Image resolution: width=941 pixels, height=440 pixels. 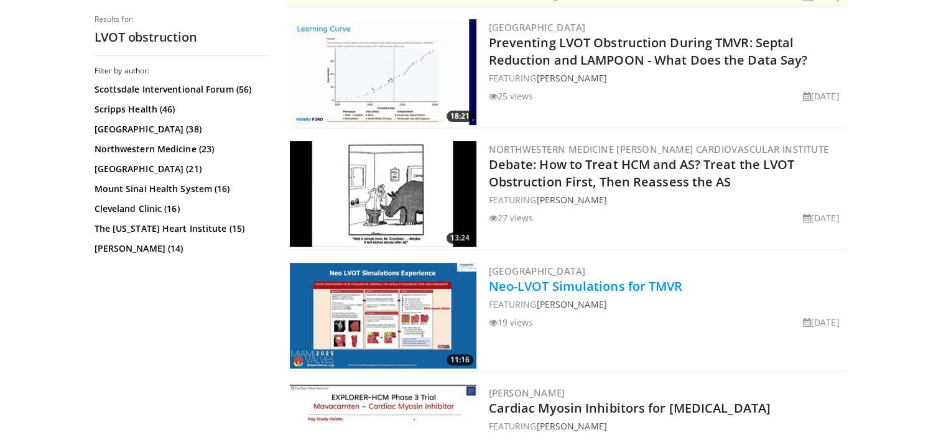 What do you see at coordinates (383, 194) in the screenshot?
I see `img: f21da8e8-5fa8-41b8-a694-dd02c46da138.300x170_q85_crop-smart_upscale.jpg` at bounding box center [383, 194].